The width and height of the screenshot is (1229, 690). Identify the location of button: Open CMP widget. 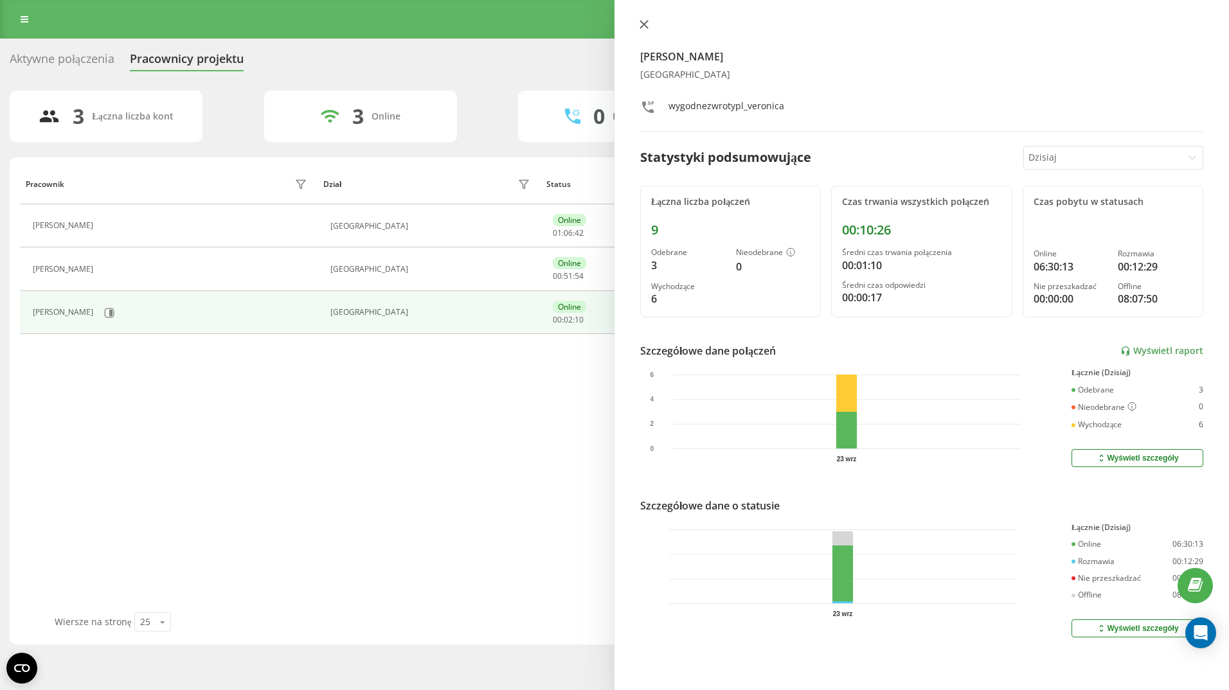
(22, 668).